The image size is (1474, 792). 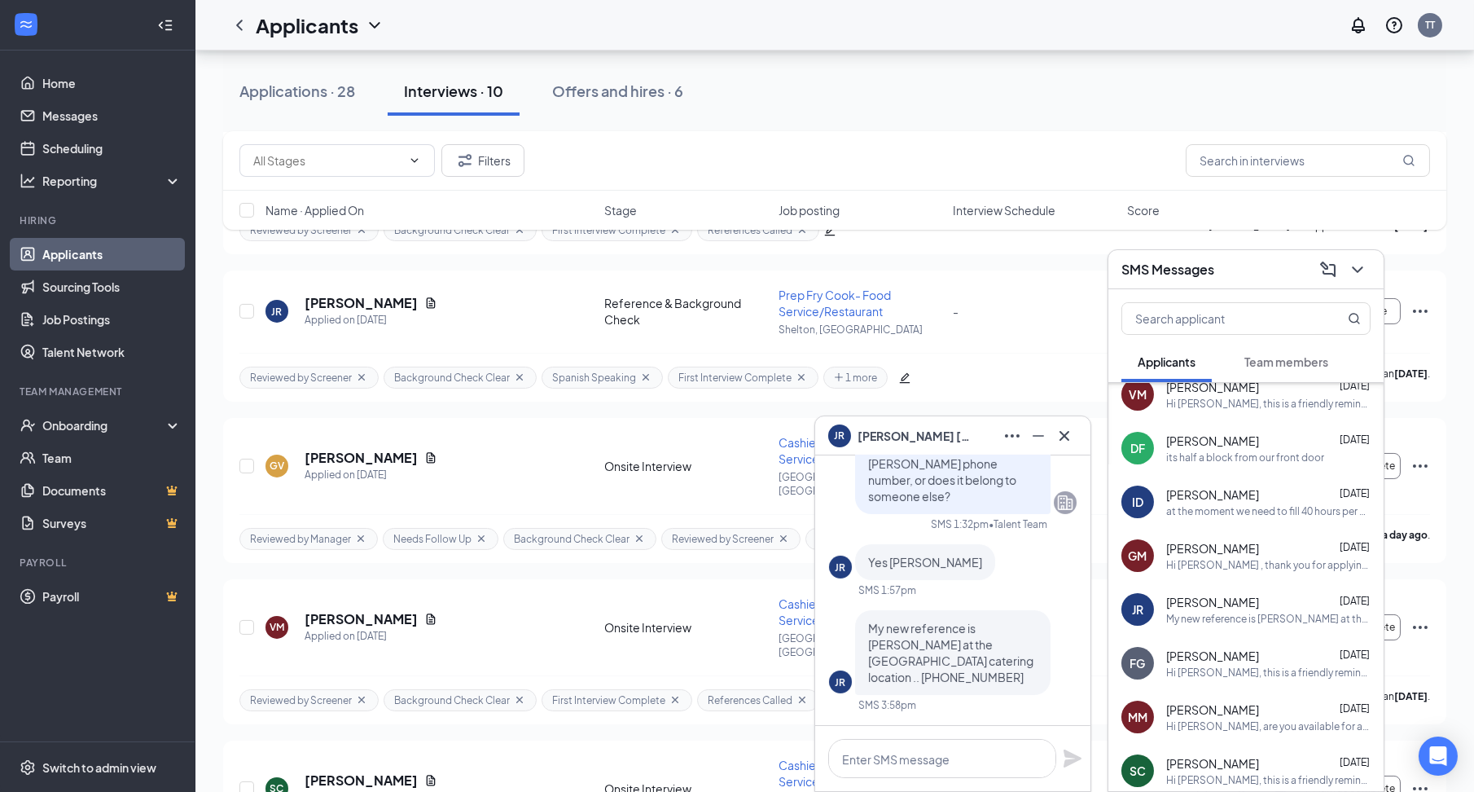 What do you see at coordinates (1359, 25) in the screenshot?
I see `svg: Notifications` at bounding box center [1359, 25].